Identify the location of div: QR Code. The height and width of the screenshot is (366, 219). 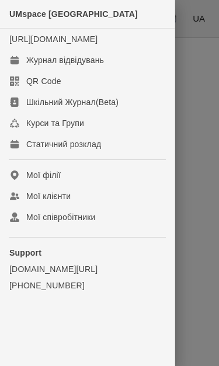
(44, 81).